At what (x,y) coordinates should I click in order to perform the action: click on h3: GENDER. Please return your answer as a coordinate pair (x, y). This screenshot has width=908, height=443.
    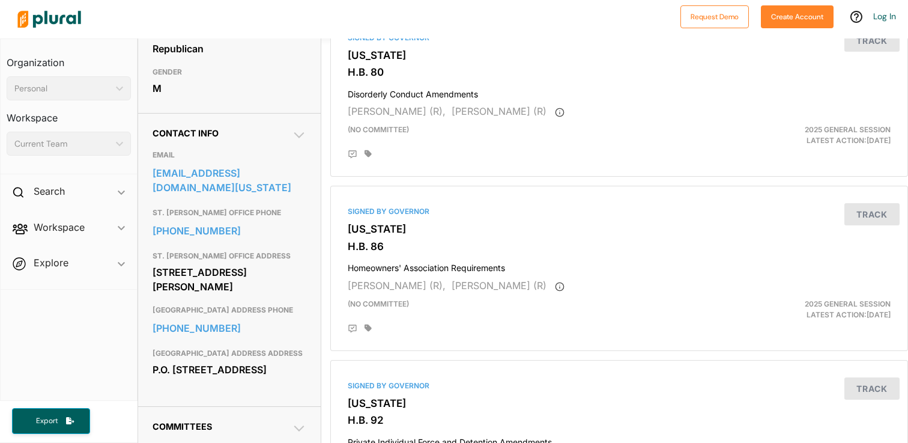
    Looking at the image, I should click on (230, 72).